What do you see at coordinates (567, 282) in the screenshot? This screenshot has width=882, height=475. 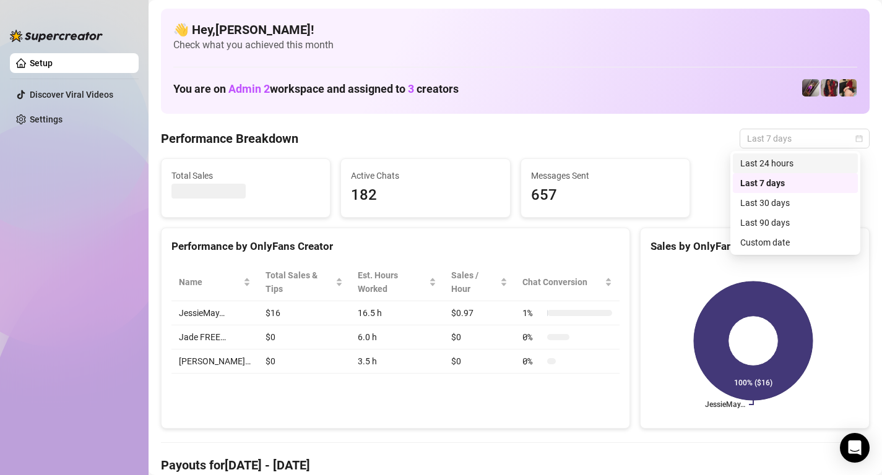 I see `th: Chat Conversion` at bounding box center [567, 282].